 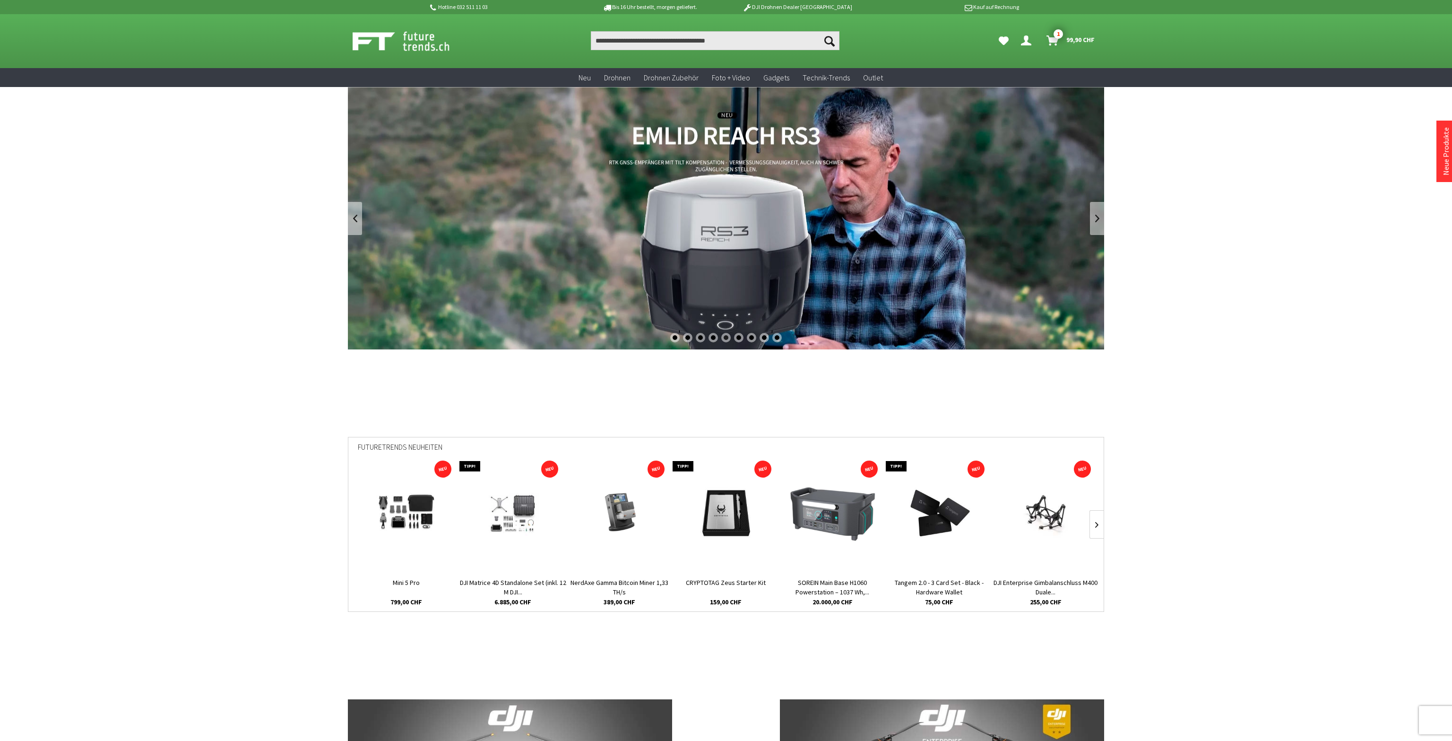 I want to click on div: 6, so click(x=739, y=337).